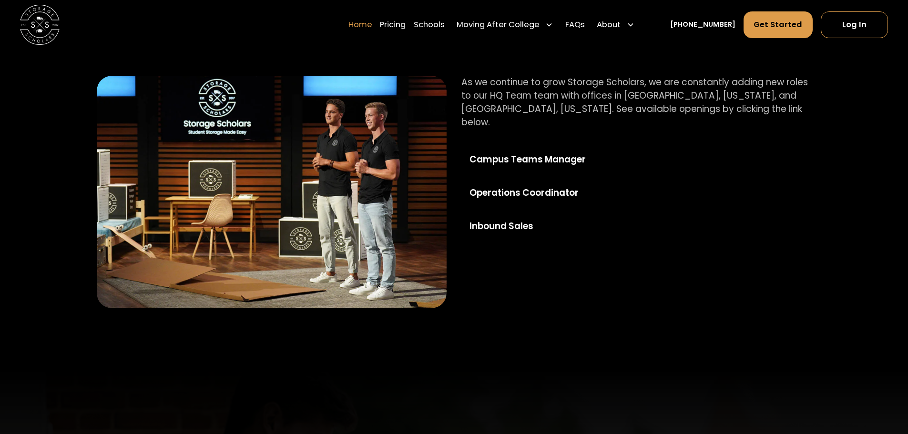  What do you see at coordinates (540, 192) in the screenshot?
I see `a: Operations Coordinator` at bounding box center [540, 192].